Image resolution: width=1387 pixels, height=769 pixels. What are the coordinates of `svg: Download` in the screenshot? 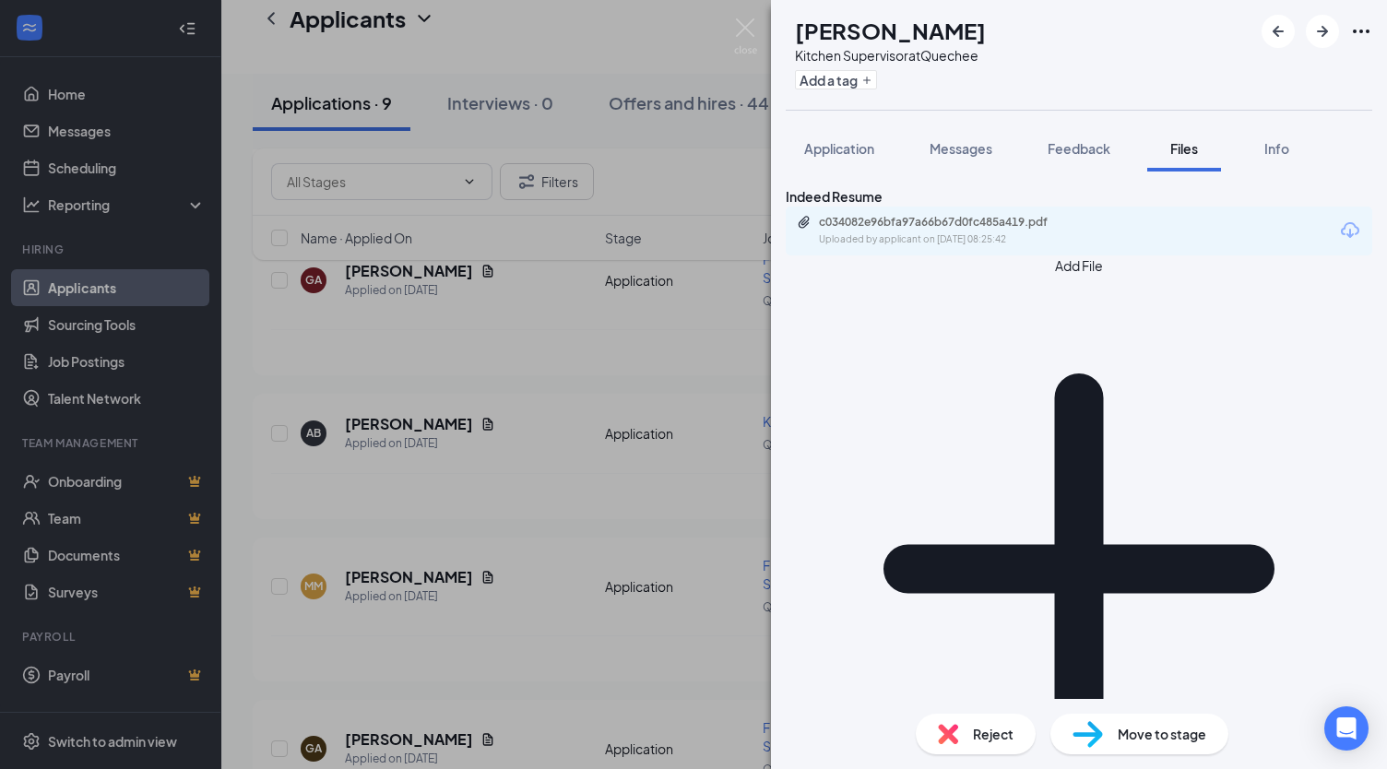 It's located at (1350, 231).